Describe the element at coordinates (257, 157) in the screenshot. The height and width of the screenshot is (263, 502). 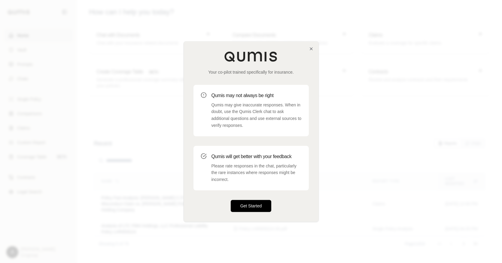
I see `h3: Qumis will get better with your feedback` at that location.